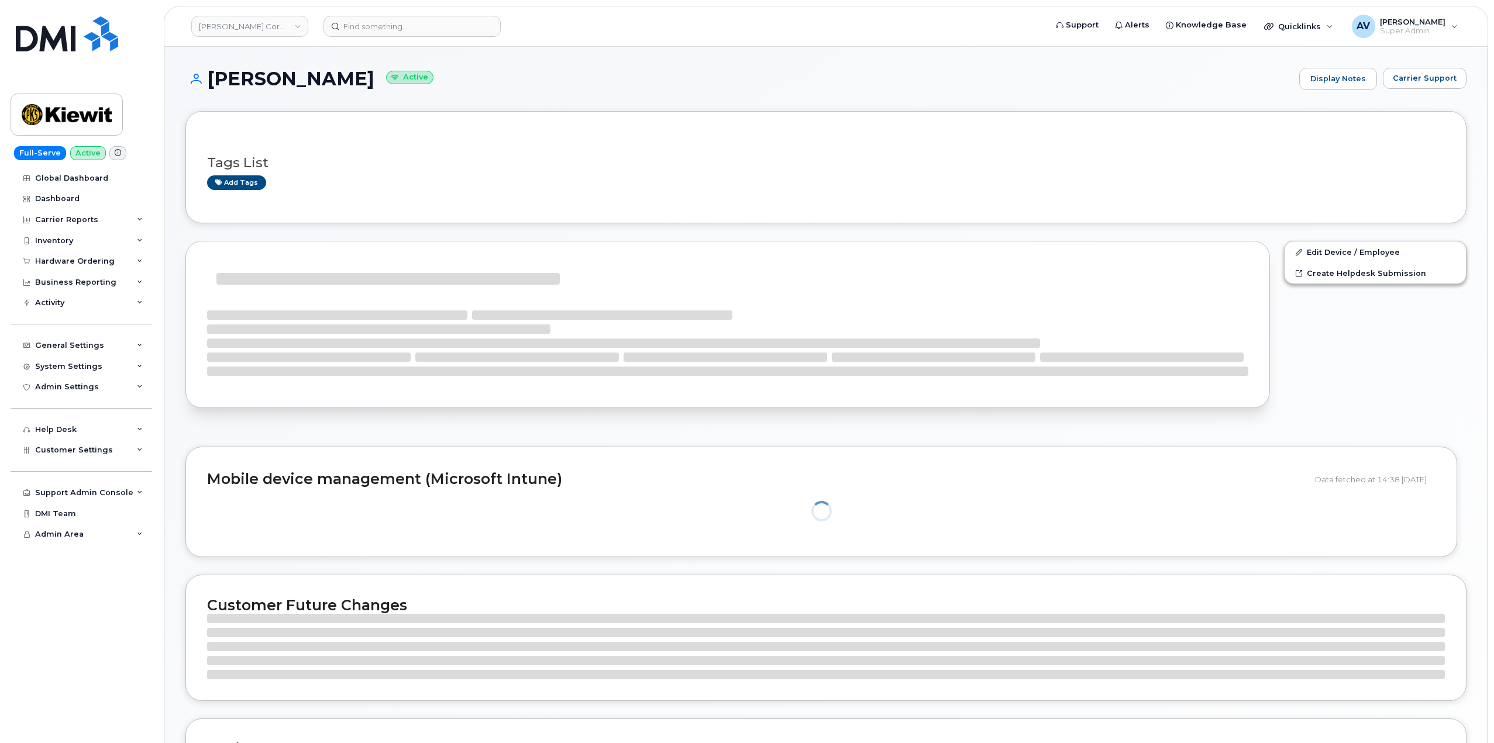 The height and width of the screenshot is (743, 1494). What do you see at coordinates (1424, 78) in the screenshot?
I see `button: Carrier Support` at bounding box center [1424, 78].